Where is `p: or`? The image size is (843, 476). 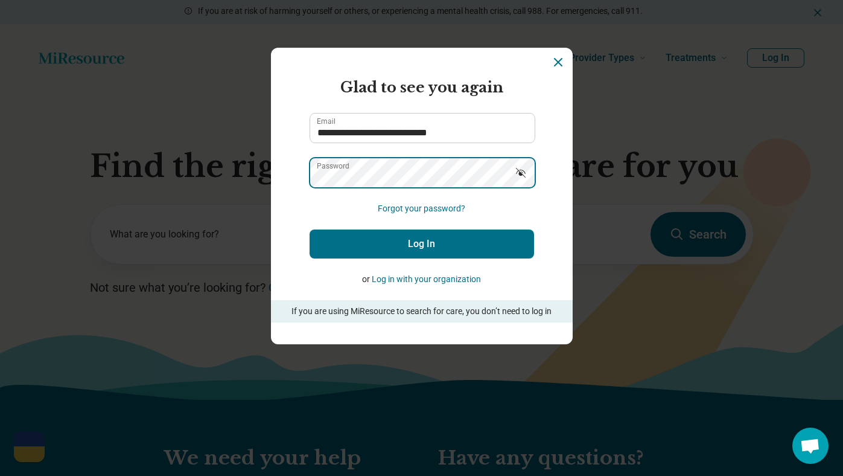 p: or is located at coordinates (422, 279).